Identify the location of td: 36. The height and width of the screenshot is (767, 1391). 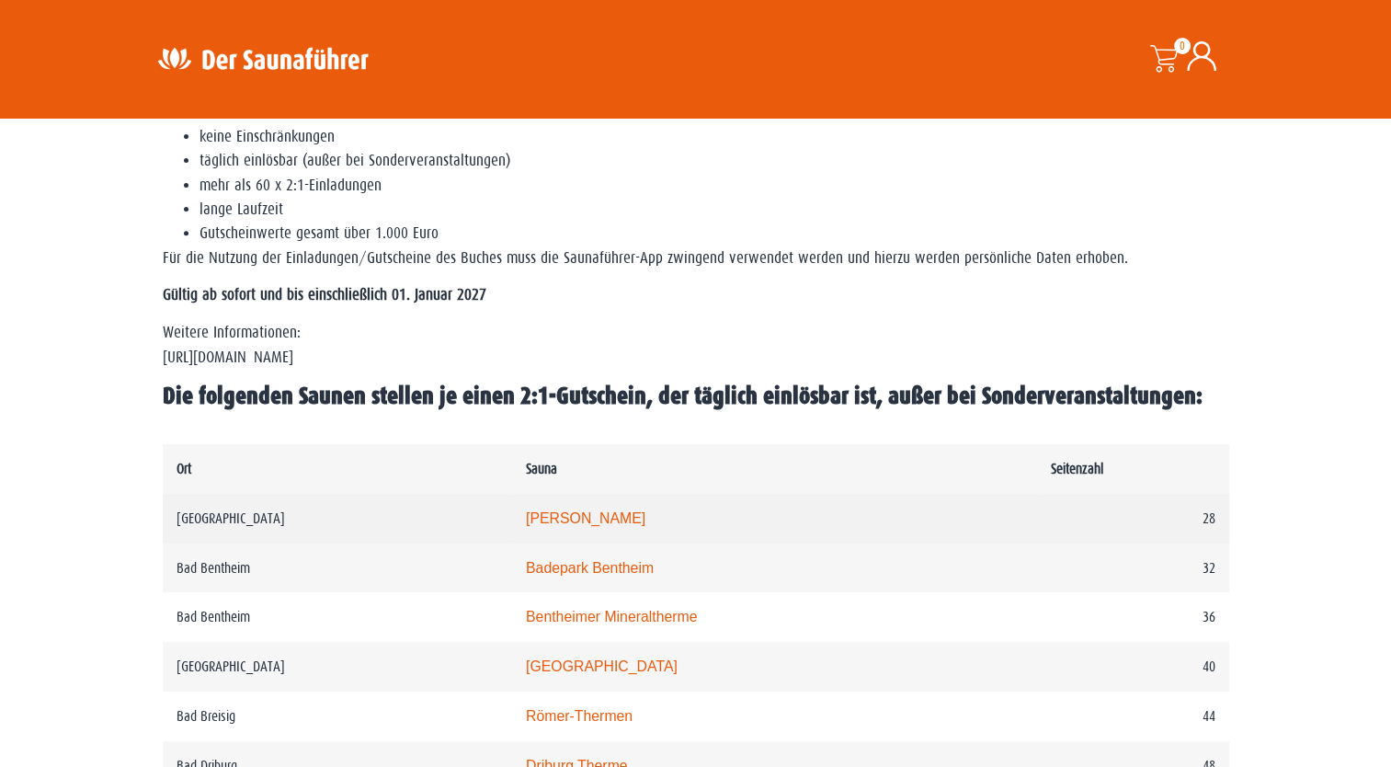
(1133, 617).